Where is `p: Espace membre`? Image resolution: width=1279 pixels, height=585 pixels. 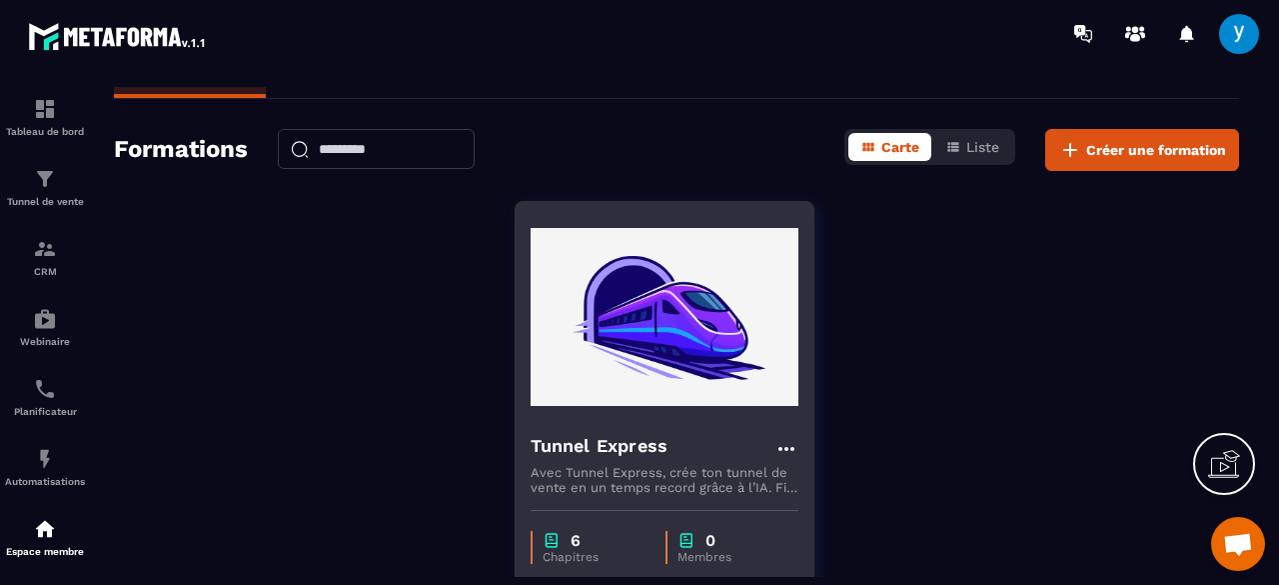
p: Espace membre is located at coordinates (45, 551).